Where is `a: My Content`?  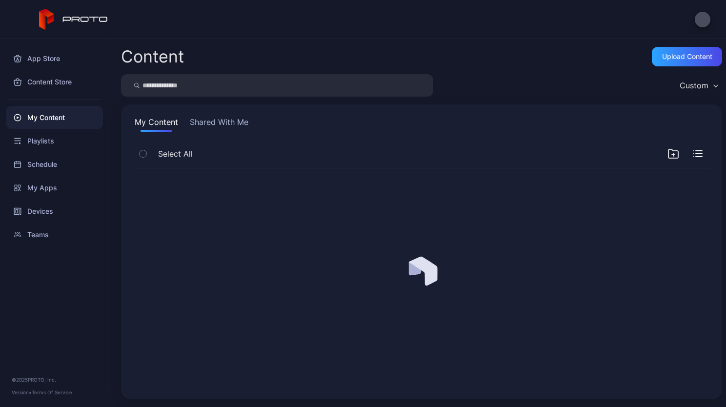 a: My Content is located at coordinates (54, 118).